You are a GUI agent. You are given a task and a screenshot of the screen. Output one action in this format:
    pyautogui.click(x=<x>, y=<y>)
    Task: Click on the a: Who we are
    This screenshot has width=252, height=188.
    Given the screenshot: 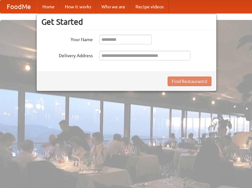 What is the action you would take?
    pyautogui.click(x=114, y=7)
    